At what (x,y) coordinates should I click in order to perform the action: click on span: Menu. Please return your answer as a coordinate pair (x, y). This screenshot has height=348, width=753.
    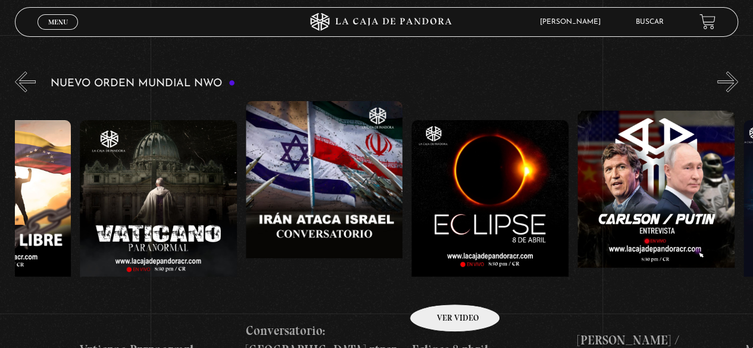
    Looking at the image, I should click on (58, 22).